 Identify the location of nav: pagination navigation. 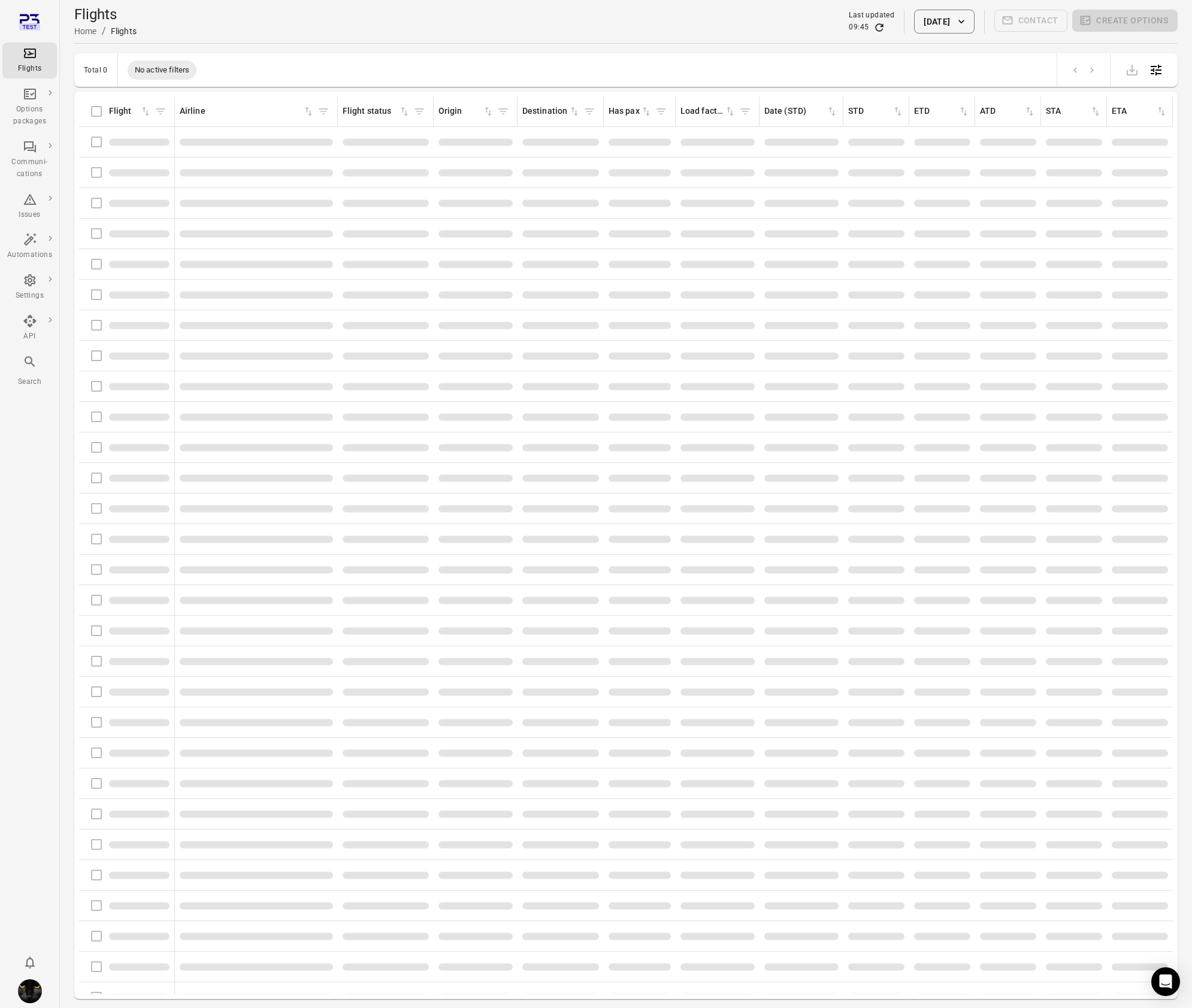
(1084, 70).